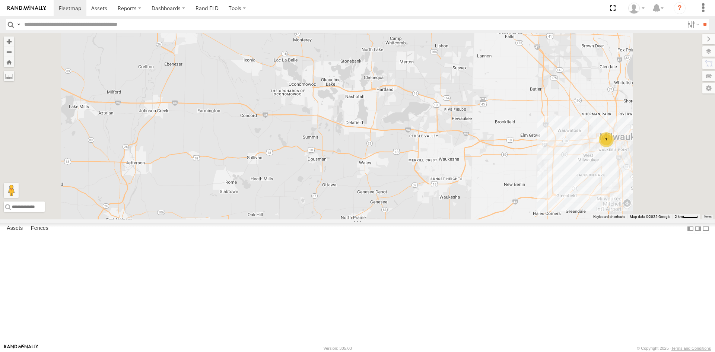 Image resolution: width=715 pixels, height=352 pixels. I want to click on label: Hide Summary Table, so click(706, 228).